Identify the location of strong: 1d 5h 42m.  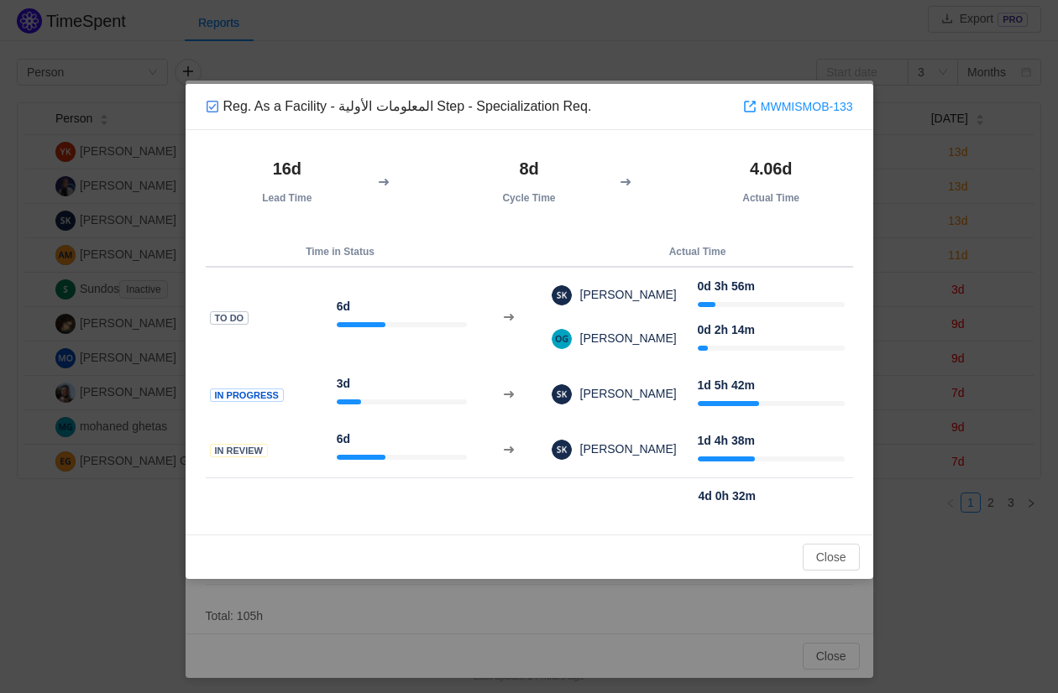
(726, 385).